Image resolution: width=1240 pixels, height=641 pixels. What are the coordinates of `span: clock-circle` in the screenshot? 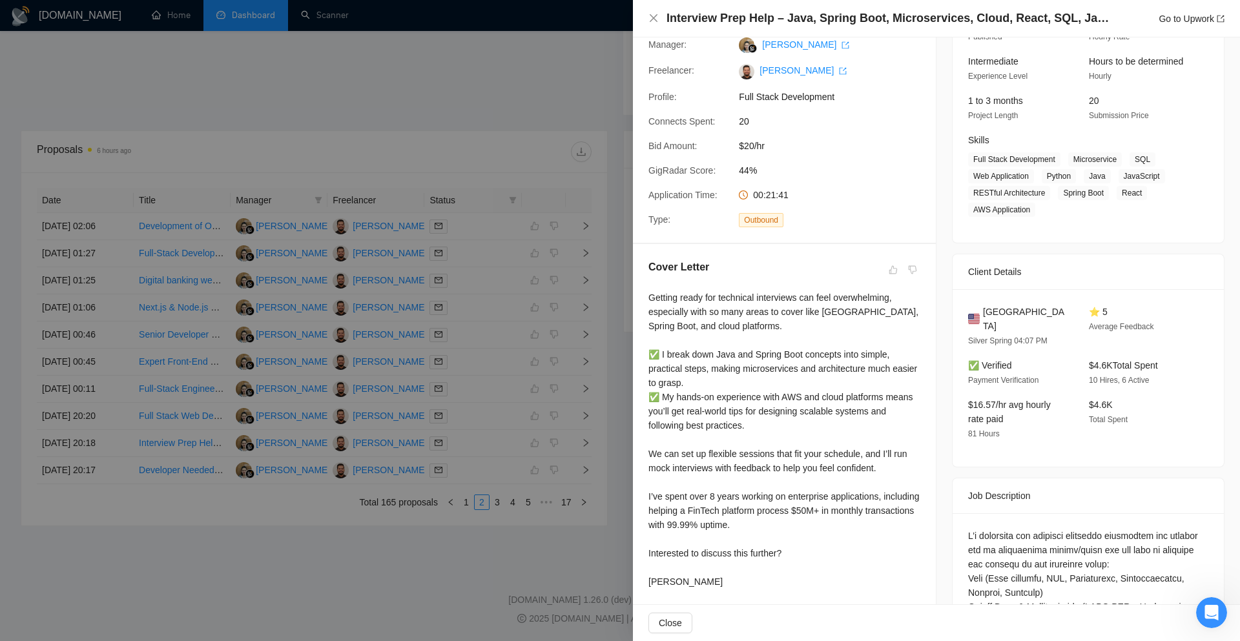 It's located at (744, 195).